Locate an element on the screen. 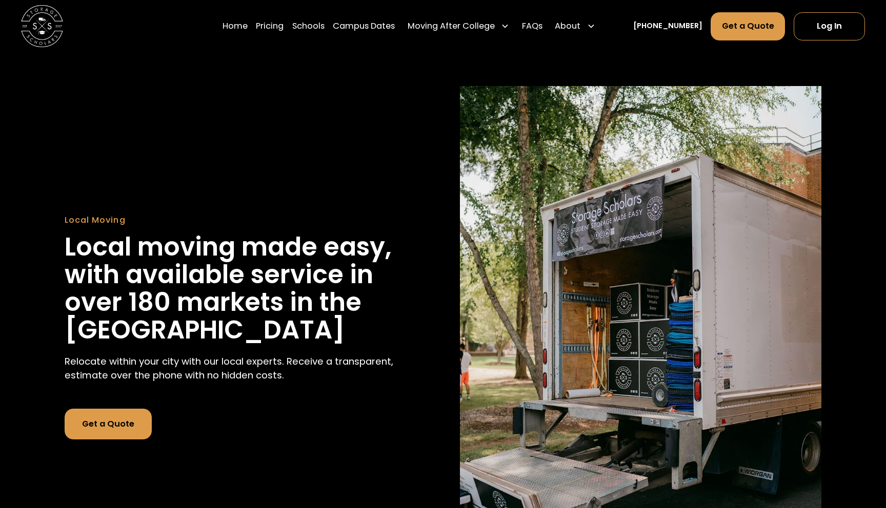 This screenshot has width=886, height=508. a: Pricing is located at coordinates (270, 26).